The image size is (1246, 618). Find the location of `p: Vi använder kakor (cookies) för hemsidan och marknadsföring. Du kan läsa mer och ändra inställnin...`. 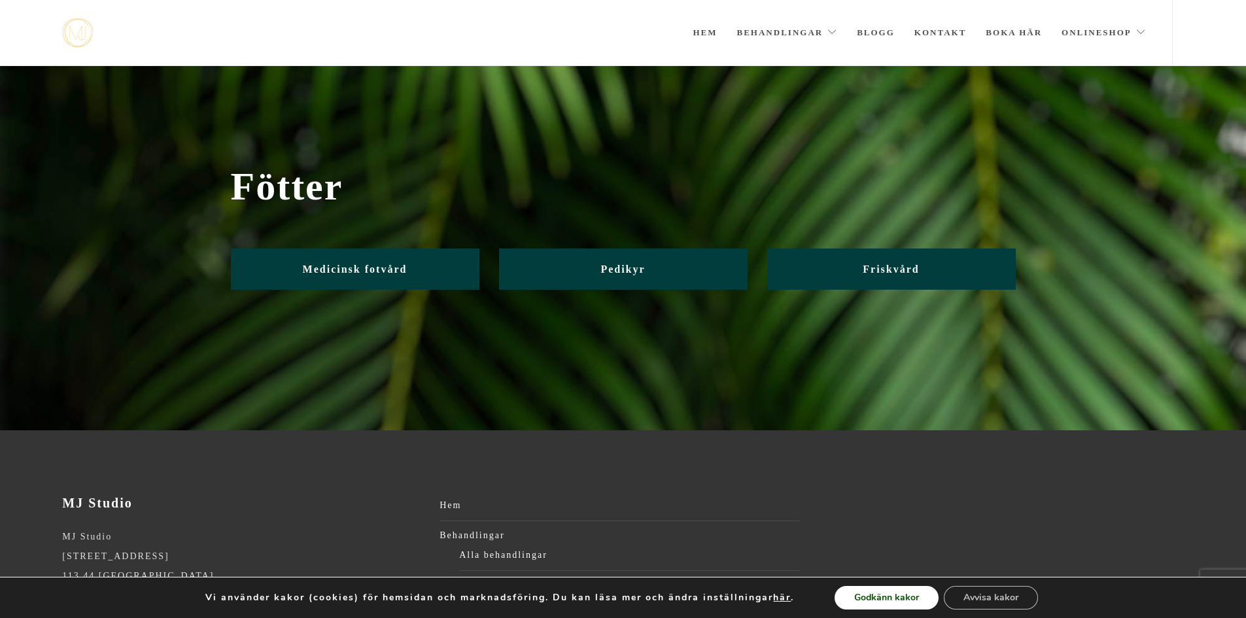

p: Vi använder kakor (cookies) för hemsidan och marknadsföring. Du kan läsa mer och ändra inställnin... is located at coordinates (500, 598).